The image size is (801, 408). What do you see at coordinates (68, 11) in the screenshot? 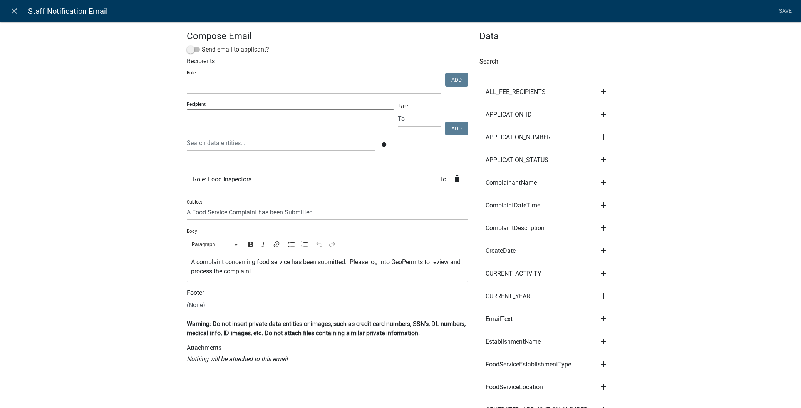
I see `span: Staff Notification Email` at bounding box center [68, 11].